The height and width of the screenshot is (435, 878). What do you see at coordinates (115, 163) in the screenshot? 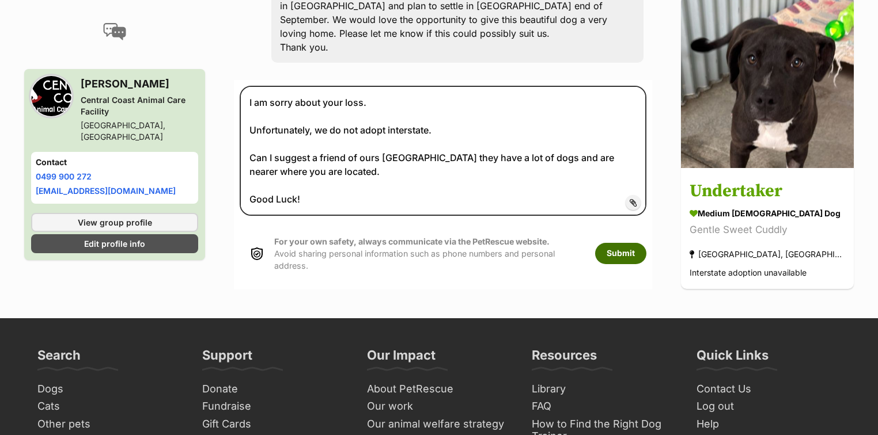
I see `h4: Contact` at bounding box center [115, 163].